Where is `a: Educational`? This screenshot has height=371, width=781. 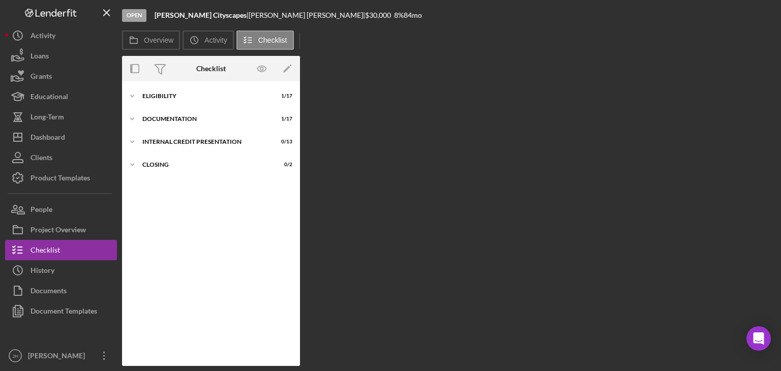 a: Educational is located at coordinates (61, 97).